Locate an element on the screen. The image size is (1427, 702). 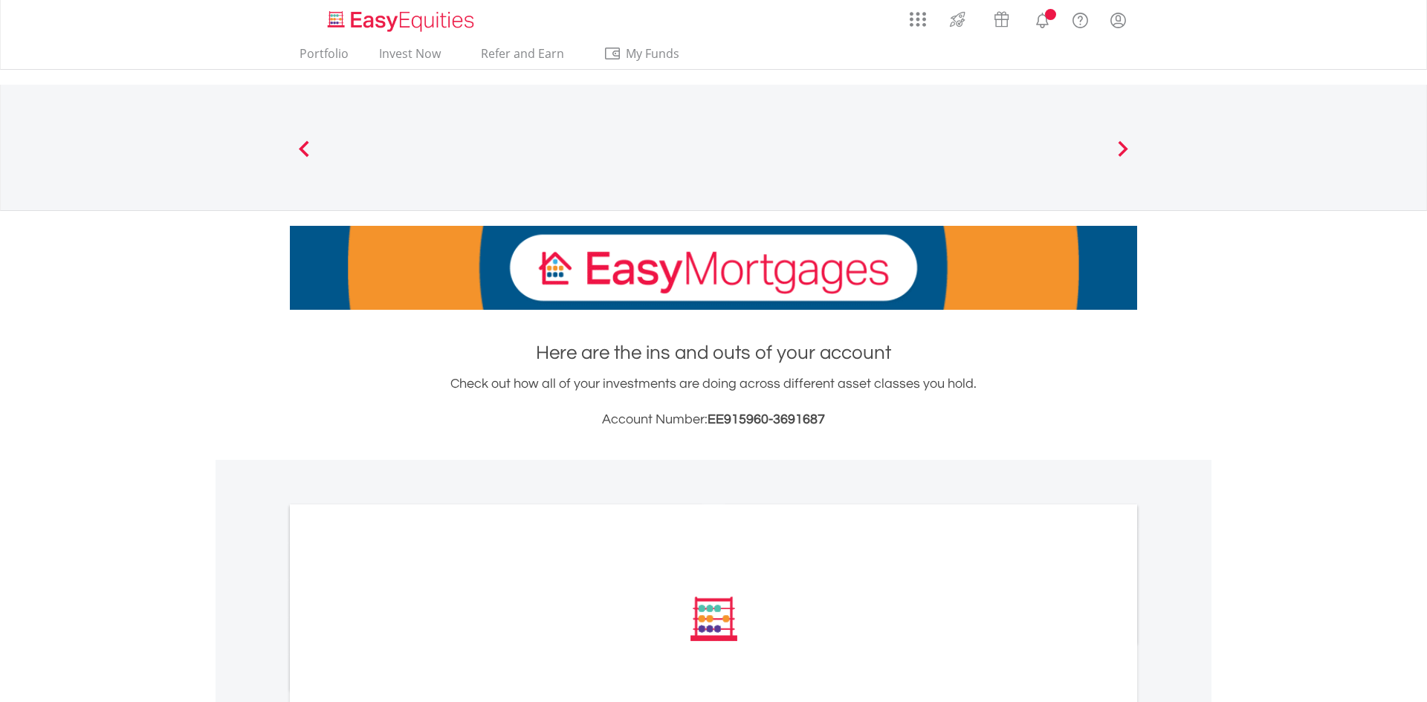
a: My Profile is located at coordinates (1117, 20).